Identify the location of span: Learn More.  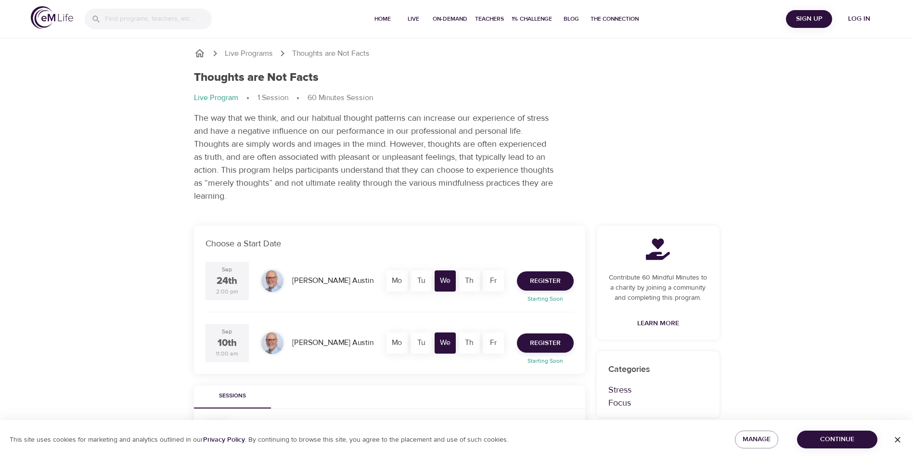
(658, 323).